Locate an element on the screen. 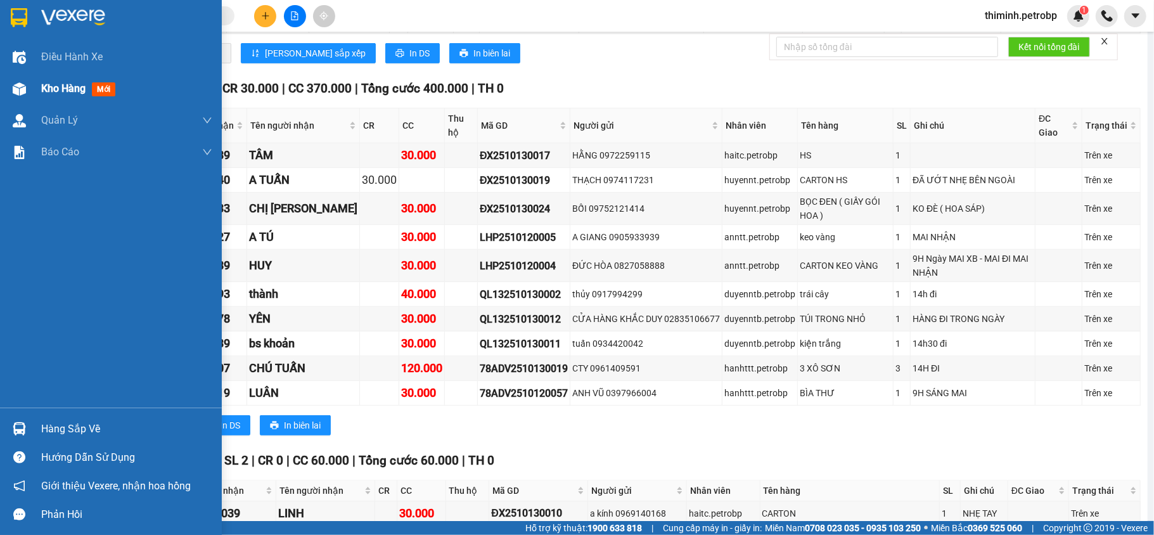 The height and width of the screenshot is (535, 1154). span: Hỗ trợ kỹ thuật: is located at coordinates (583, 528).